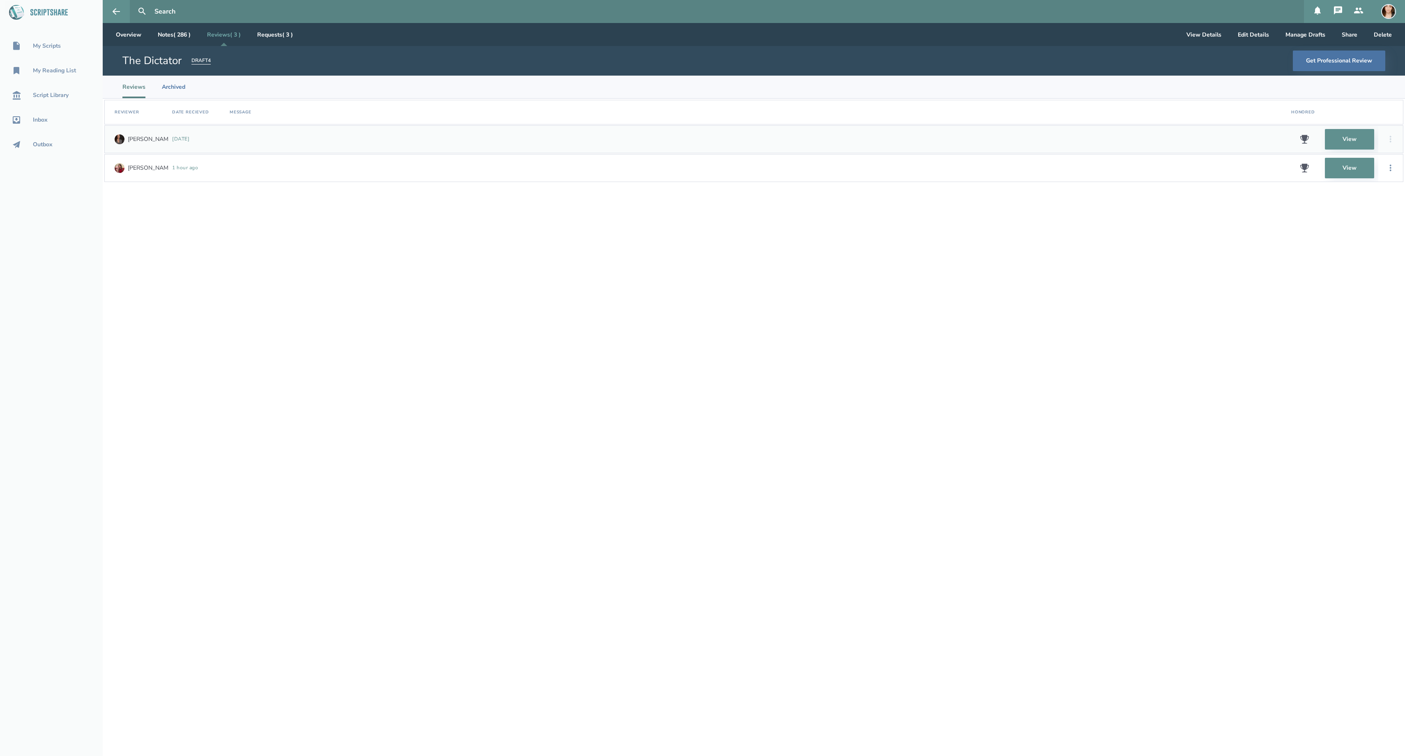 This screenshot has width=1405, height=756. Describe the element at coordinates (191, 112) in the screenshot. I see `div: Date Recieved` at that location.